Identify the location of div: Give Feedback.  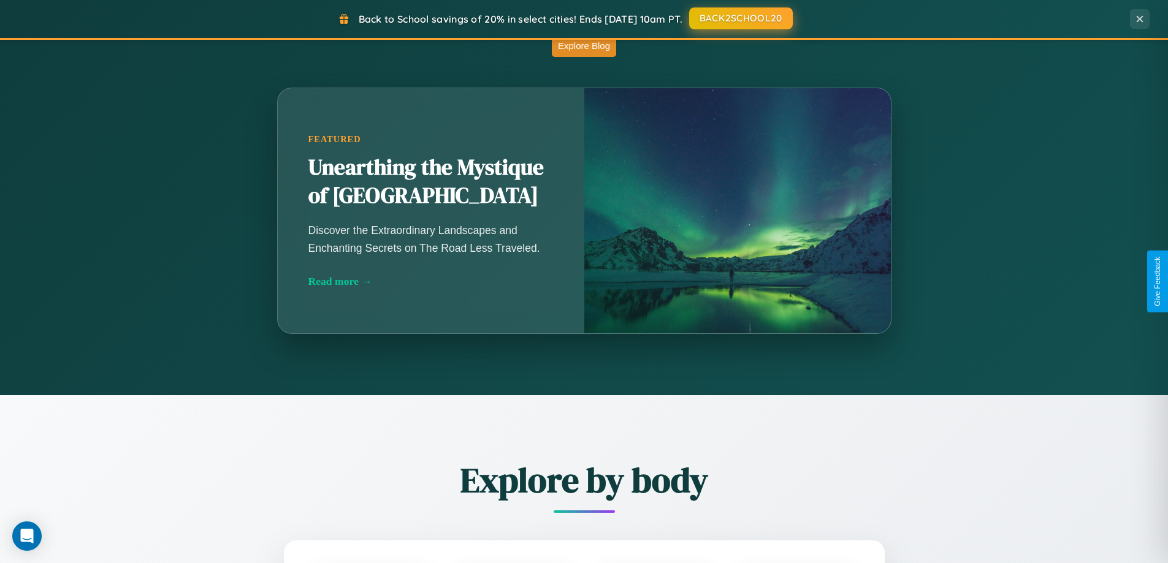
(1157, 281).